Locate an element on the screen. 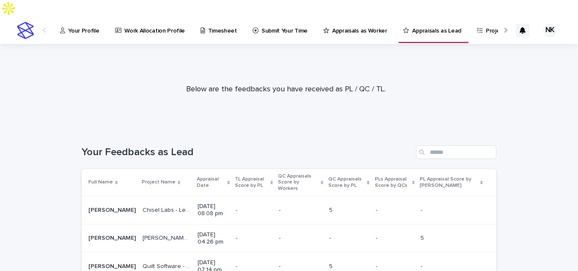 The height and width of the screenshot is (271, 578). p: Full Name is located at coordinates (101, 182).